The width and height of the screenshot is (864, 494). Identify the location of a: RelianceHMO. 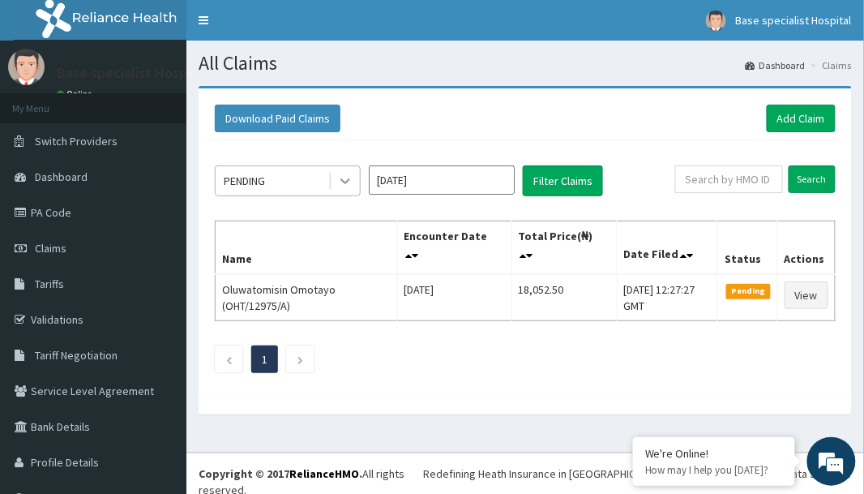
(324, 473).